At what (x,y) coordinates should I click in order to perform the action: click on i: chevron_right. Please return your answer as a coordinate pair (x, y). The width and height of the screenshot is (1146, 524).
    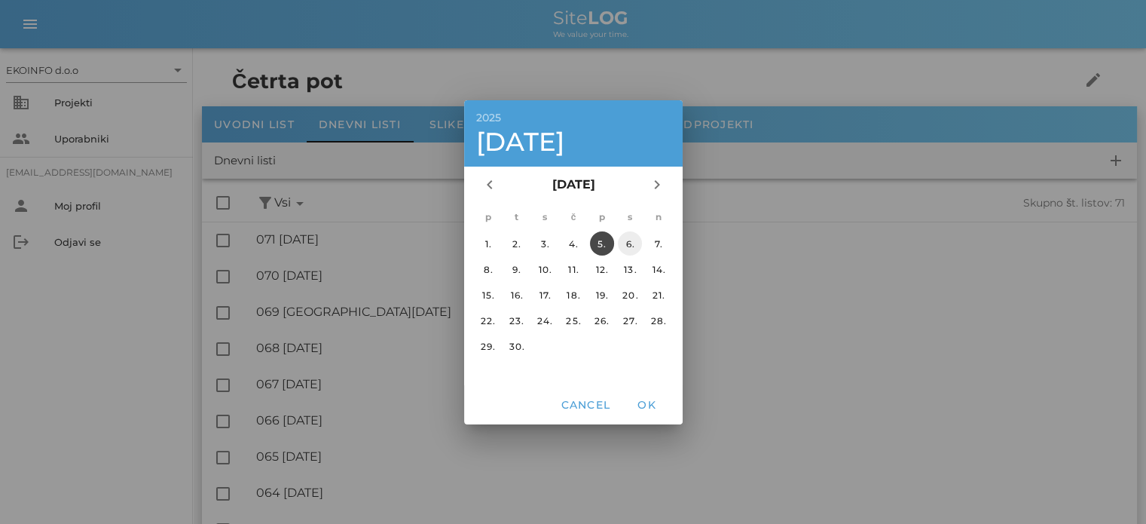
    Looking at the image, I should click on (657, 185).